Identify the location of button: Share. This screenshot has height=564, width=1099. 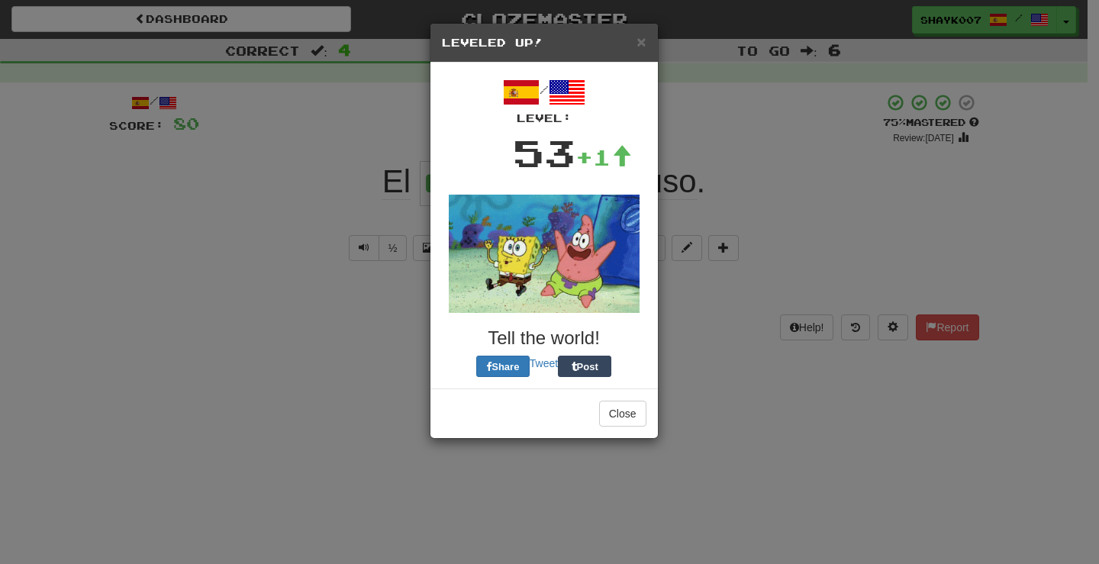
(503, 366).